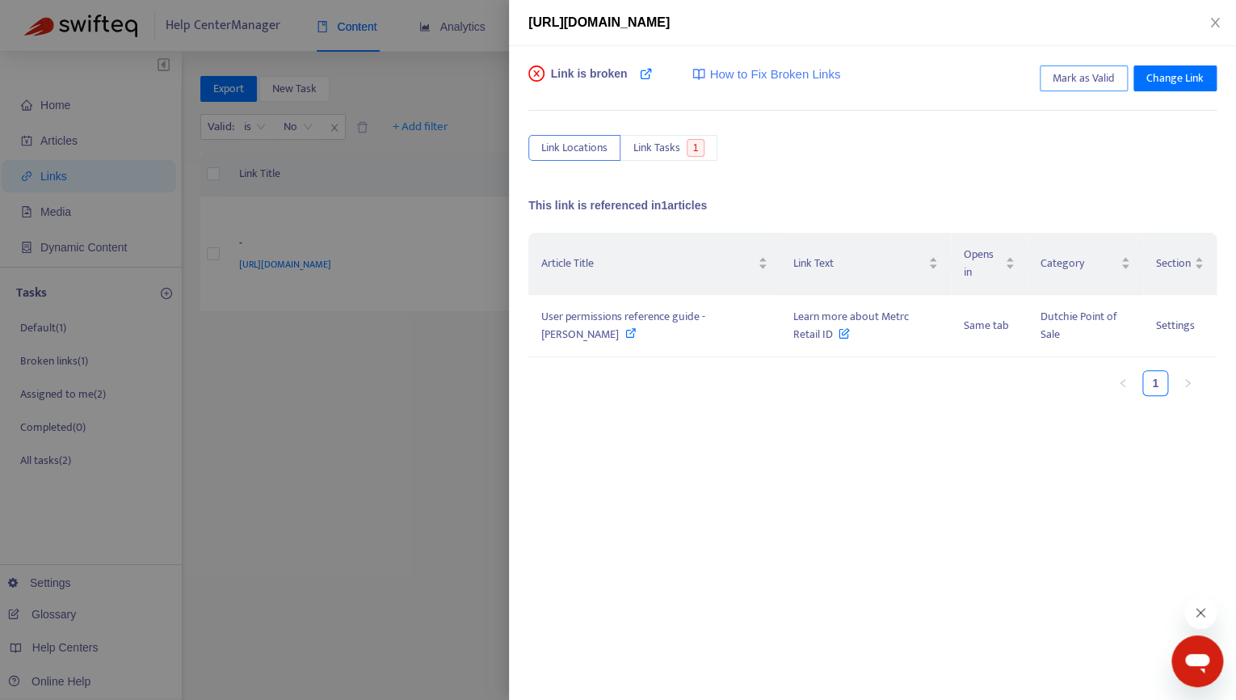 Image resolution: width=1236 pixels, height=700 pixels. What do you see at coordinates (1188, 383) in the screenshot?
I see `span: right` at bounding box center [1188, 383].